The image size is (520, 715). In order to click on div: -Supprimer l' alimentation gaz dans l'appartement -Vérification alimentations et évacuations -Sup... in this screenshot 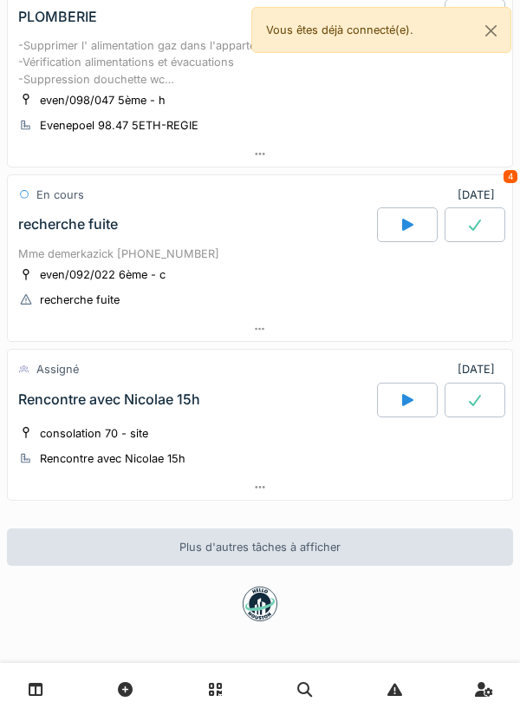, I will do `click(260, 62)`.